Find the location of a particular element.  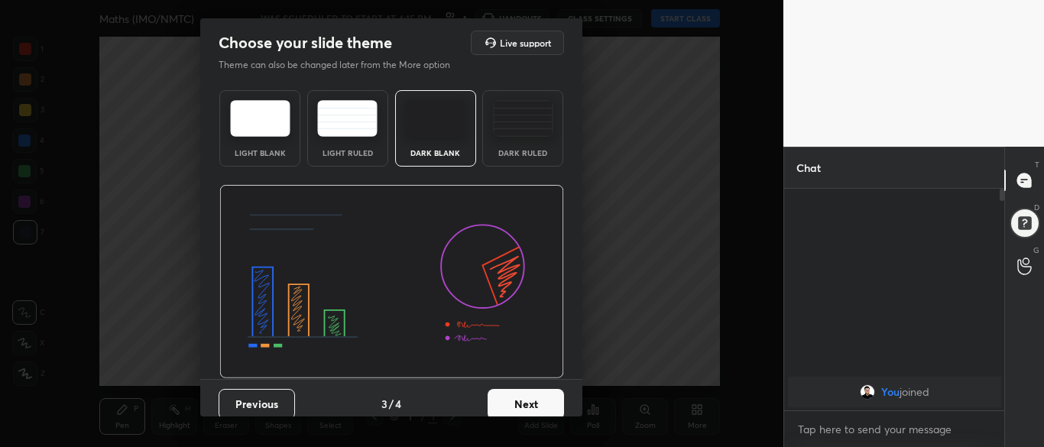

h4: 3 is located at coordinates (385, 404).